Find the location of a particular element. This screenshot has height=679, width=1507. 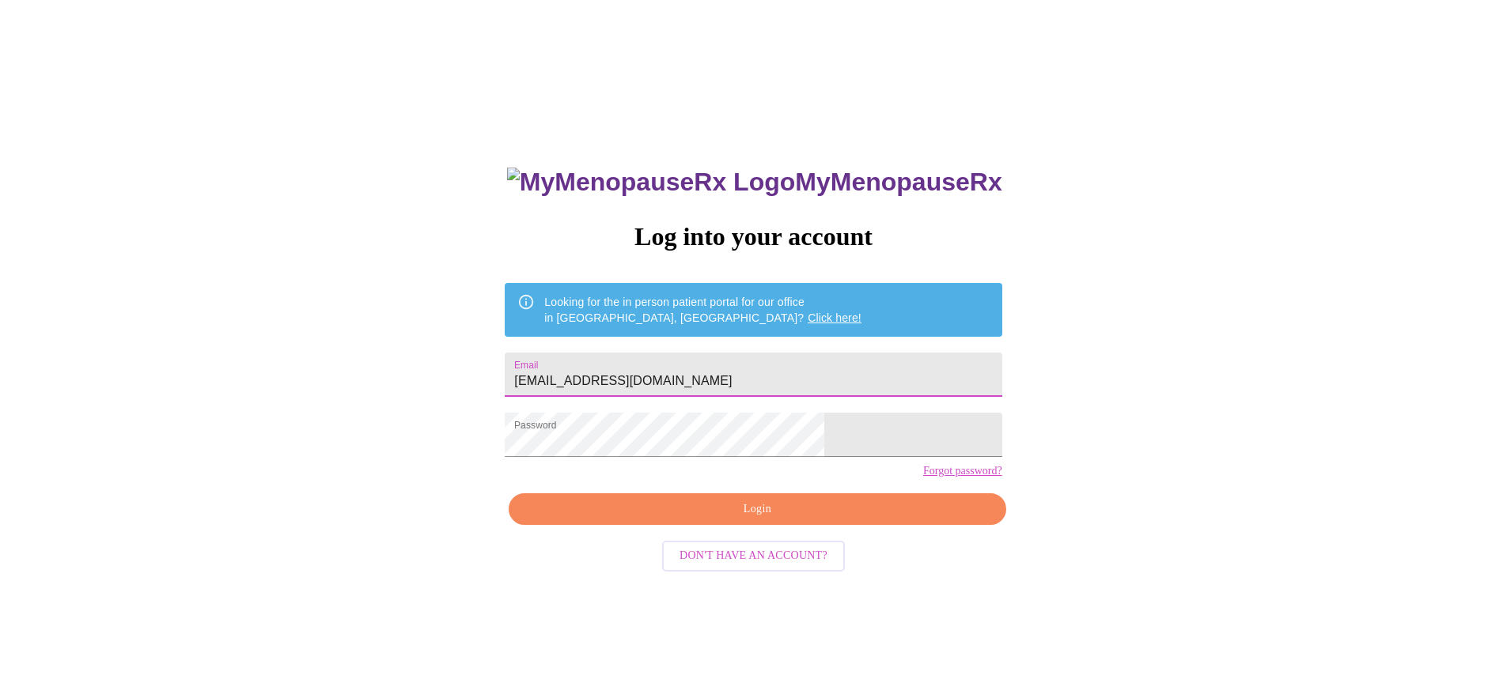

span: Login is located at coordinates (757, 509).